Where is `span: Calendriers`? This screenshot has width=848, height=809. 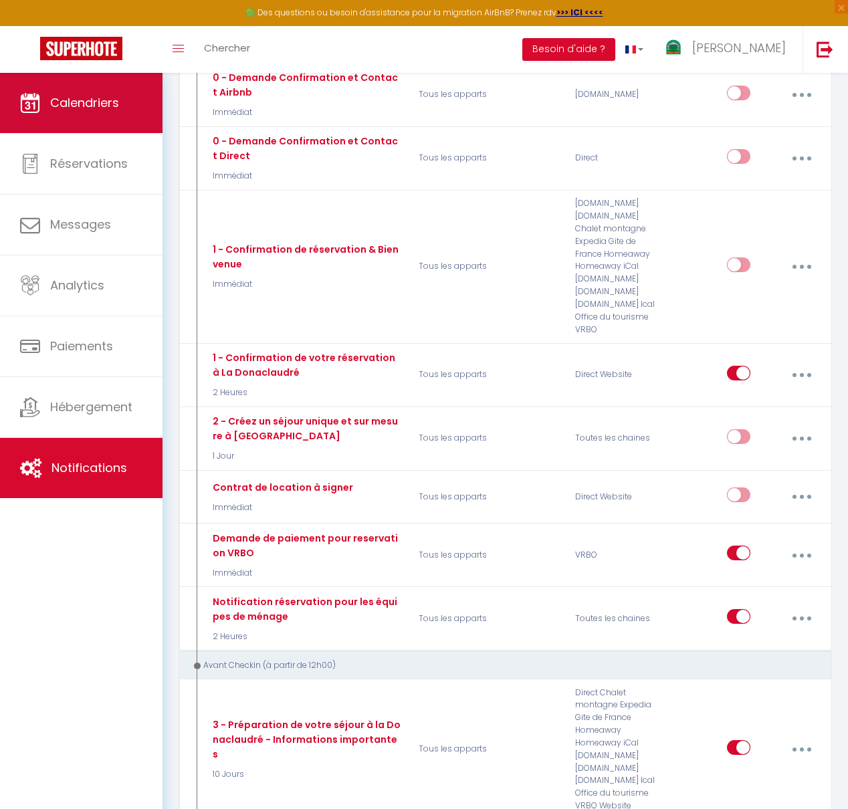 span: Calendriers is located at coordinates (84, 102).